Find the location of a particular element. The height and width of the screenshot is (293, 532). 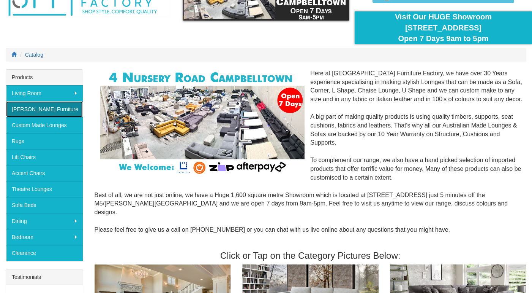

img: Corner Modular Lounges is located at coordinates (202, 122).